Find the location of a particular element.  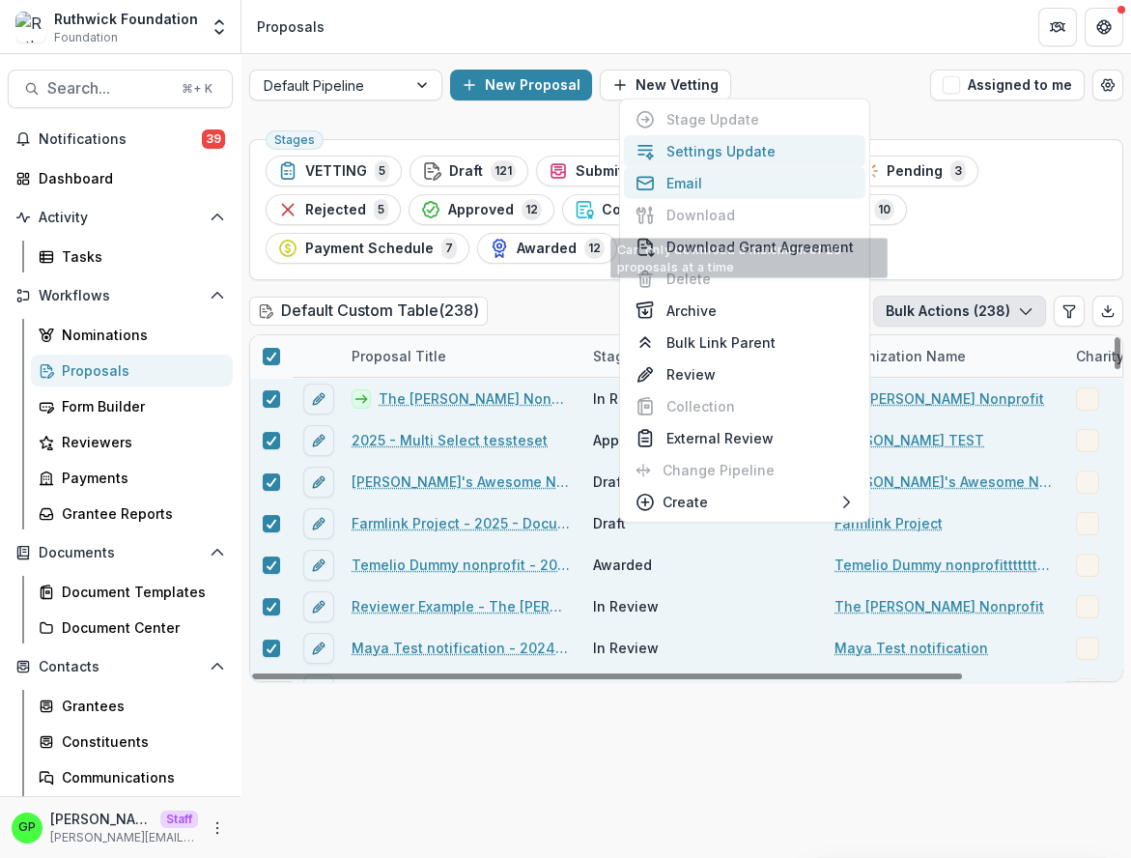

span: 3 is located at coordinates (958, 171).